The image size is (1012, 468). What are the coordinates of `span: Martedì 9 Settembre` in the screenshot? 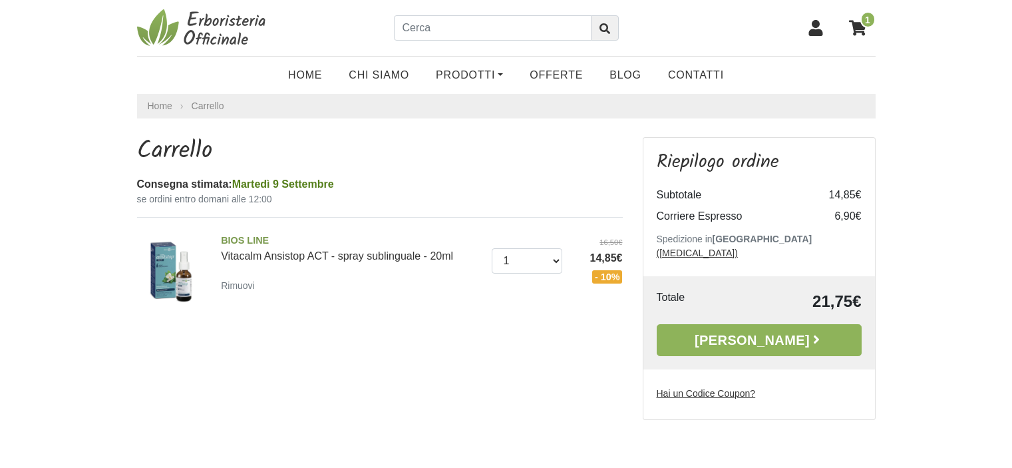 It's located at (283, 184).